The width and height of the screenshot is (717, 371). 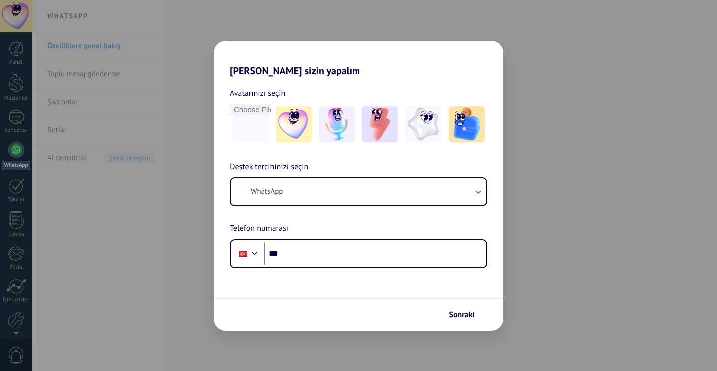 What do you see at coordinates (257, 93) in the screenshot?
I see `span: Avatarınızı seçin` at bounding box center [257, 93].